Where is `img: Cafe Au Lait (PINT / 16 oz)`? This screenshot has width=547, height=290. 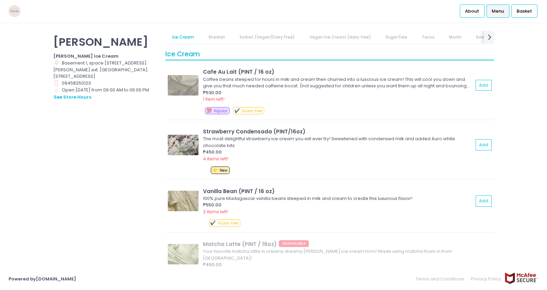
img: Cafe Au Lait (PINT / 16 oz) is located at coordinates (183, 85).